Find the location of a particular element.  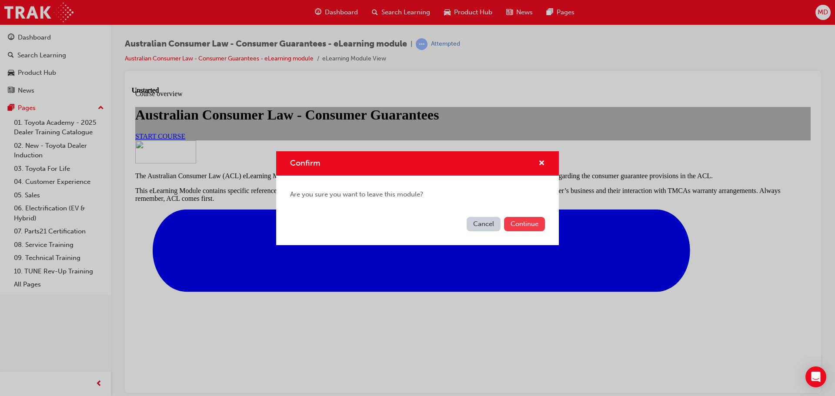

button: cross-icon is located at coordinates (542, 164).